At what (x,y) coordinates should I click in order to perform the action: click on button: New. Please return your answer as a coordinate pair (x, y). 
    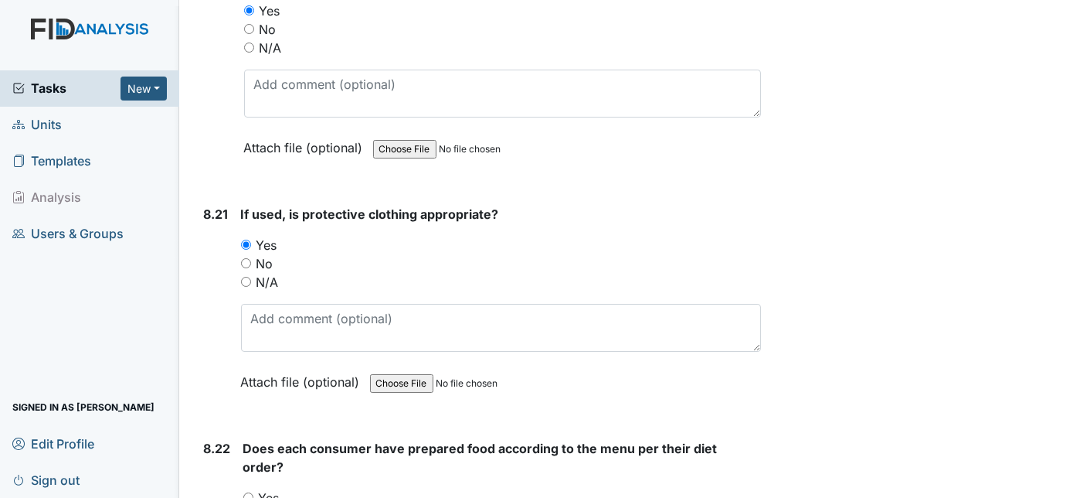
    Looking at the image, I should click on (144, 88).